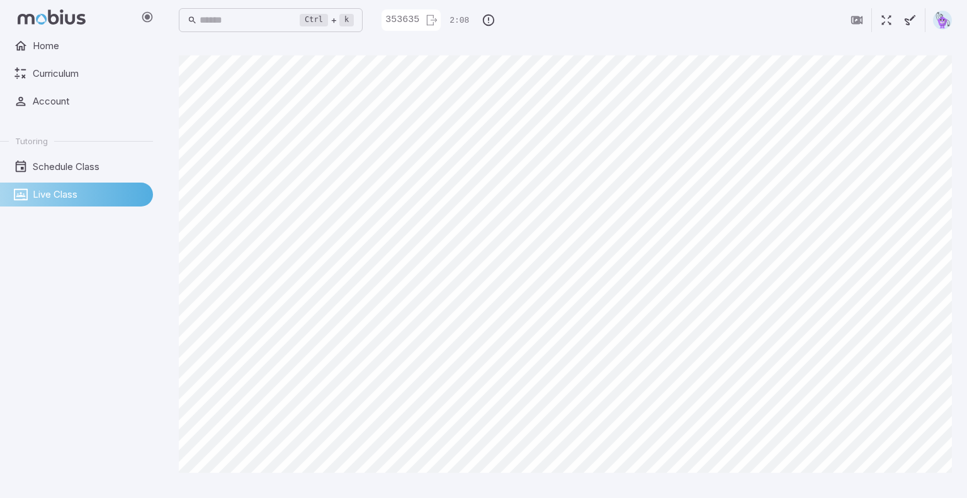 This screenshot has width=967, height=498. I want to click on button: Fullscreen Game, so click(886, 20).